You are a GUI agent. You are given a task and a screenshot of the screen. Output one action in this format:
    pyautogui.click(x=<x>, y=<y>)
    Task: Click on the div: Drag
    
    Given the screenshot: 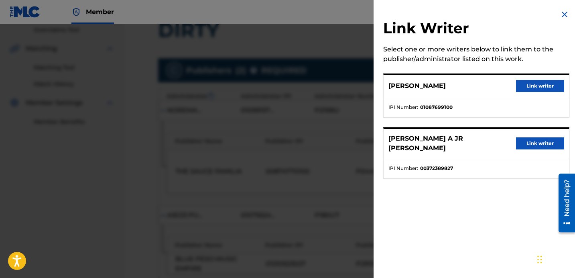 What is the action you would take?
    pyautogui.click(x=539, y=259)
    